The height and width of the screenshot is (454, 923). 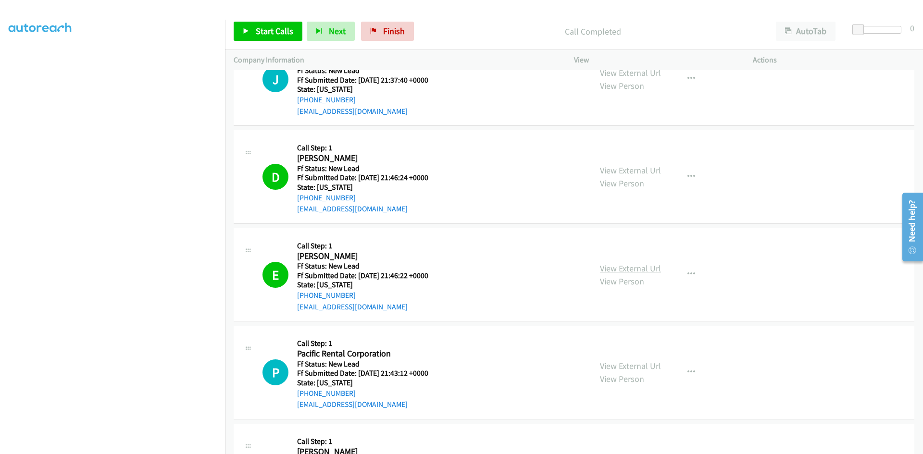 I want to click on a: Start Calls, so click(x=268, y=31).